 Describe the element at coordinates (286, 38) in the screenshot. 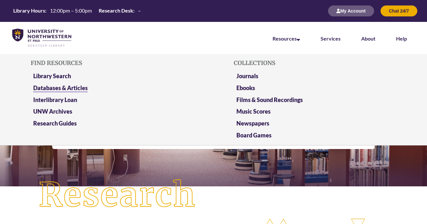

I see `a: Resources` at that location.